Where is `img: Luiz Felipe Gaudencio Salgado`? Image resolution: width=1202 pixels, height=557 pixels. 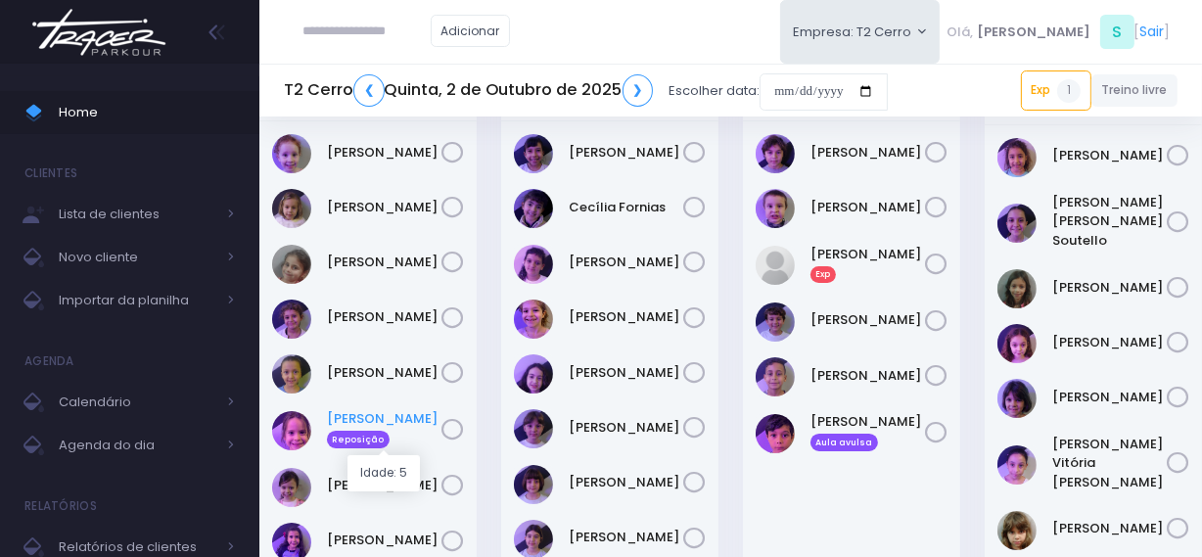 img: Luiz Felipe Gaudencio Salgado is located at coordinates (775, 265).